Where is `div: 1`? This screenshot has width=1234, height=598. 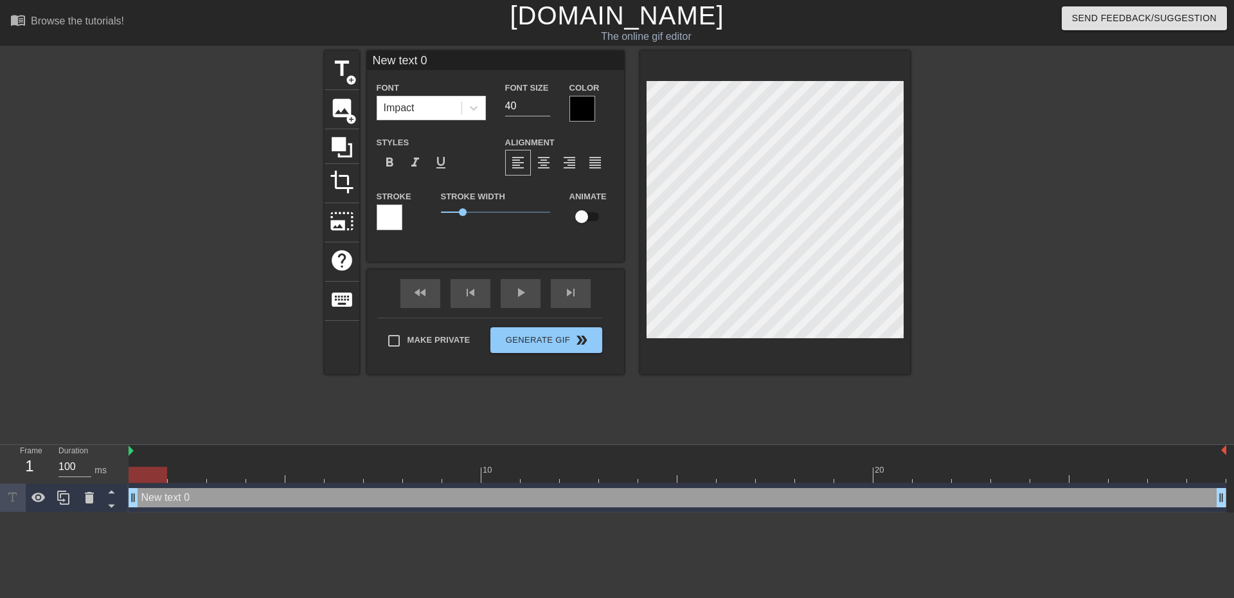
div: 1 is located at coordinates (30, 466).